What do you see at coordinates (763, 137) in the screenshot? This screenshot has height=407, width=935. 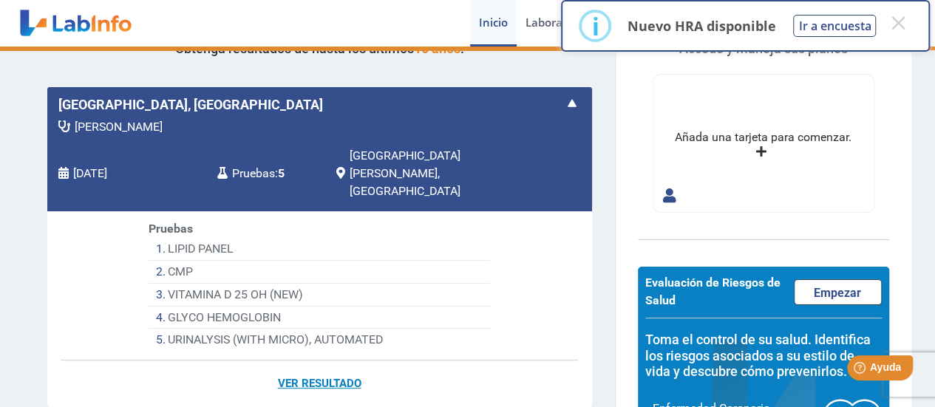 I see `div: Añada una tarjeta para comenzar.` at bounding box center [763, 137].